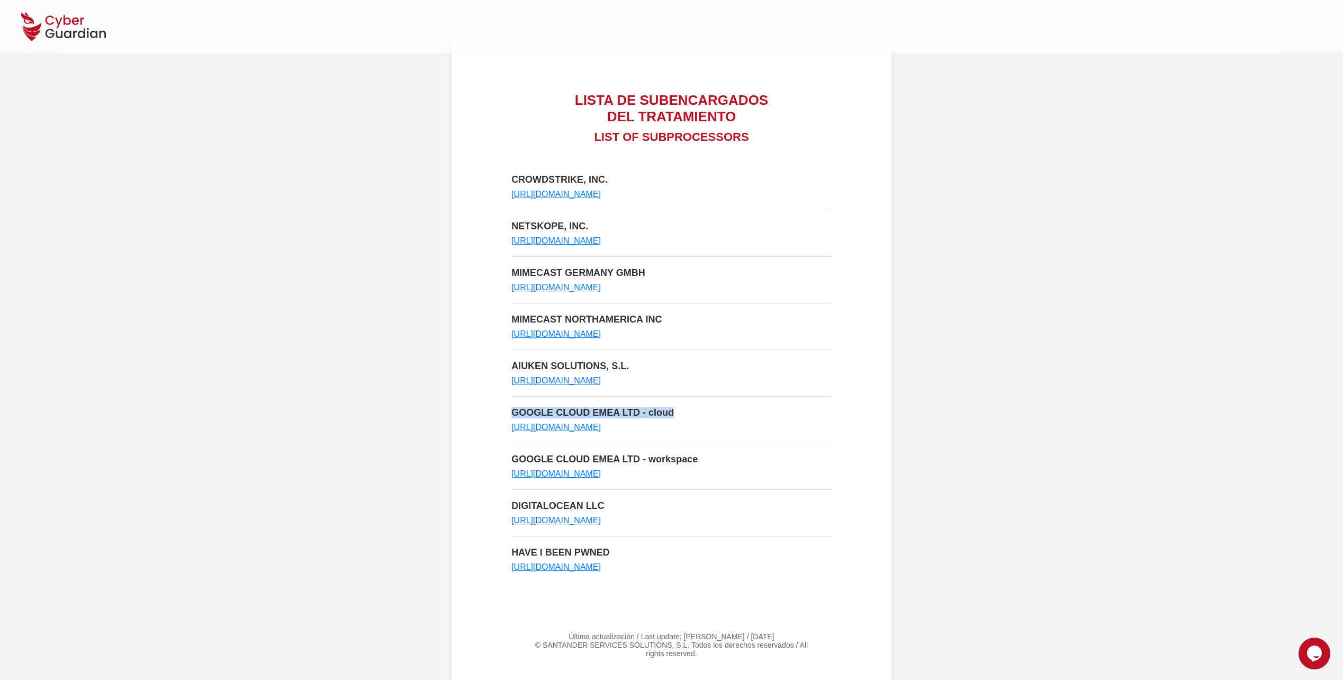 Image resolution: width=1343 pixels, height=680 pixels. I want to click on p: DIGITALOCEAN LLC, so click(671, 506).